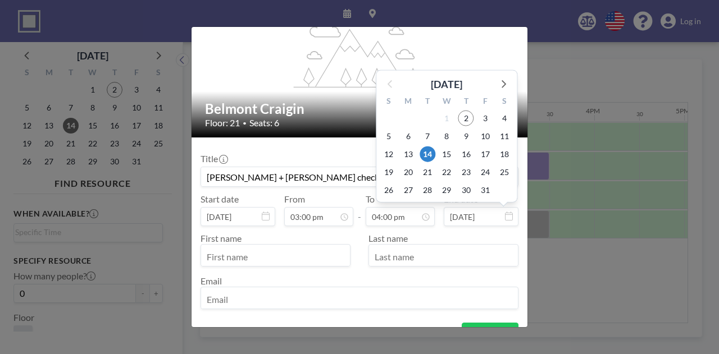 The image size is (719, 354). I want to click on g: flex-grow: 1.2;, so click(360, 53).